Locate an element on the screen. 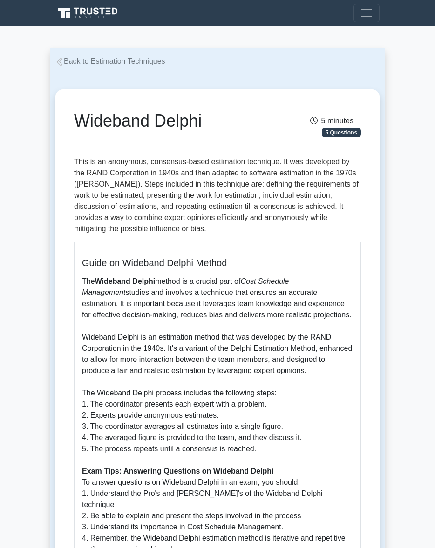 The height and width of the screenshot is (548, 435). p: This is an anonymous, consensus-based estimation technique. It was developed by the RAND Corporat... is located at coordinates (217, 195).